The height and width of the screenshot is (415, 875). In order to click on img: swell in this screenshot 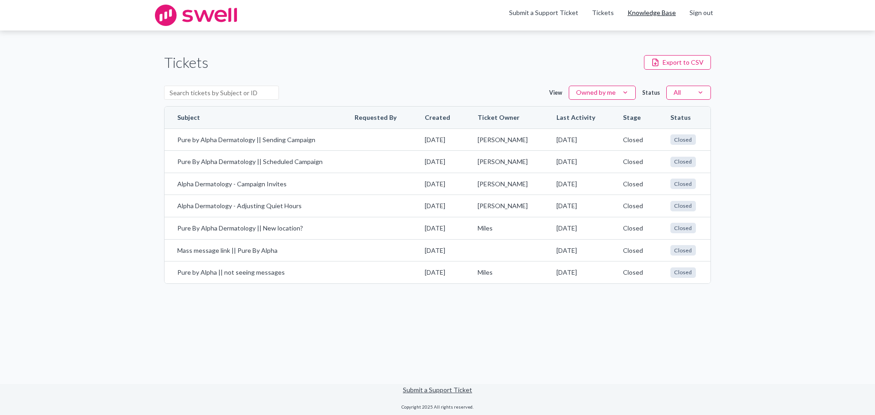, I will do `click(196, 15)`.